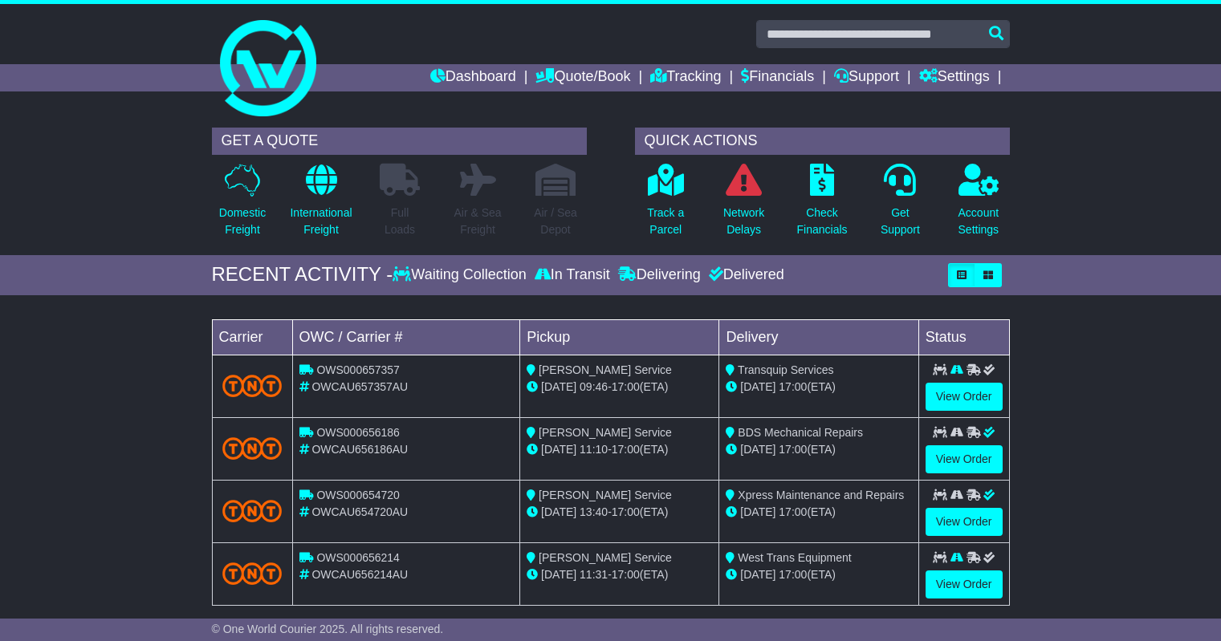 This screenshot has height=641, width=1221. I want to click on td: Delivery, so click(819, 337).